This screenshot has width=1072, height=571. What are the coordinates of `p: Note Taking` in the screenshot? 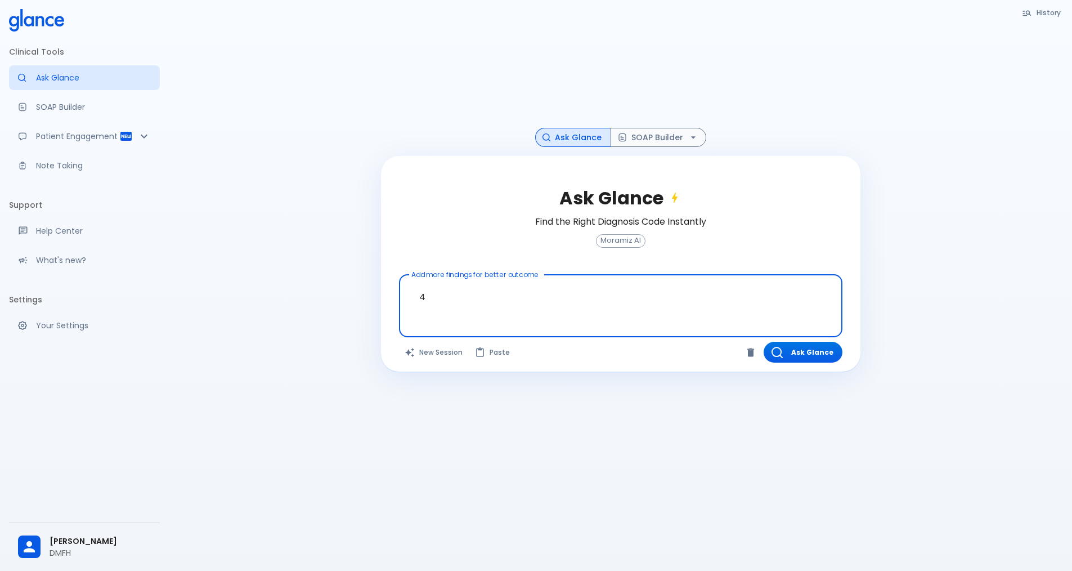 It's located at (93, 165).